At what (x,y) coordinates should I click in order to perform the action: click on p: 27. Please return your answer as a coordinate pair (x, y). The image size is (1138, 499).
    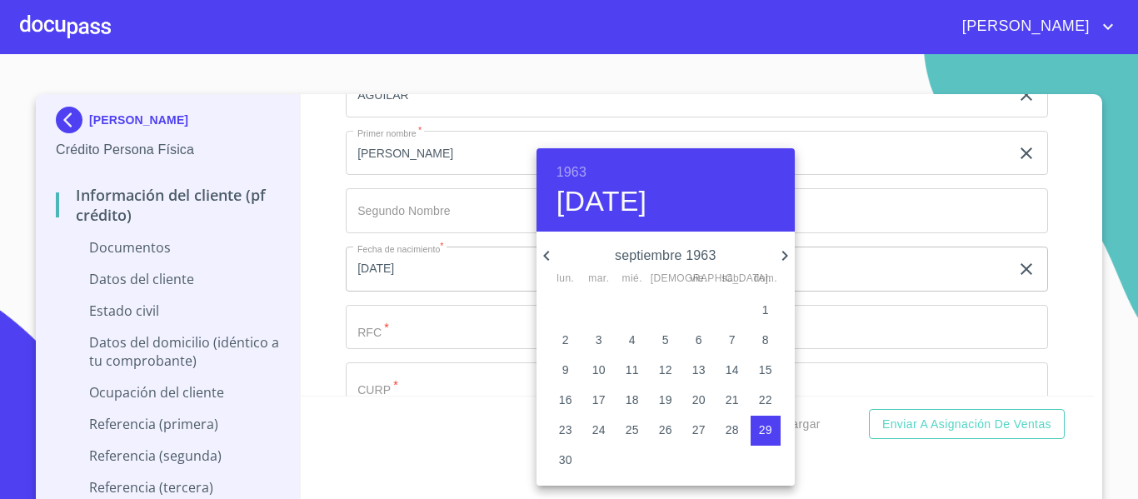
    Looking at the image, I should click on (699, 430).